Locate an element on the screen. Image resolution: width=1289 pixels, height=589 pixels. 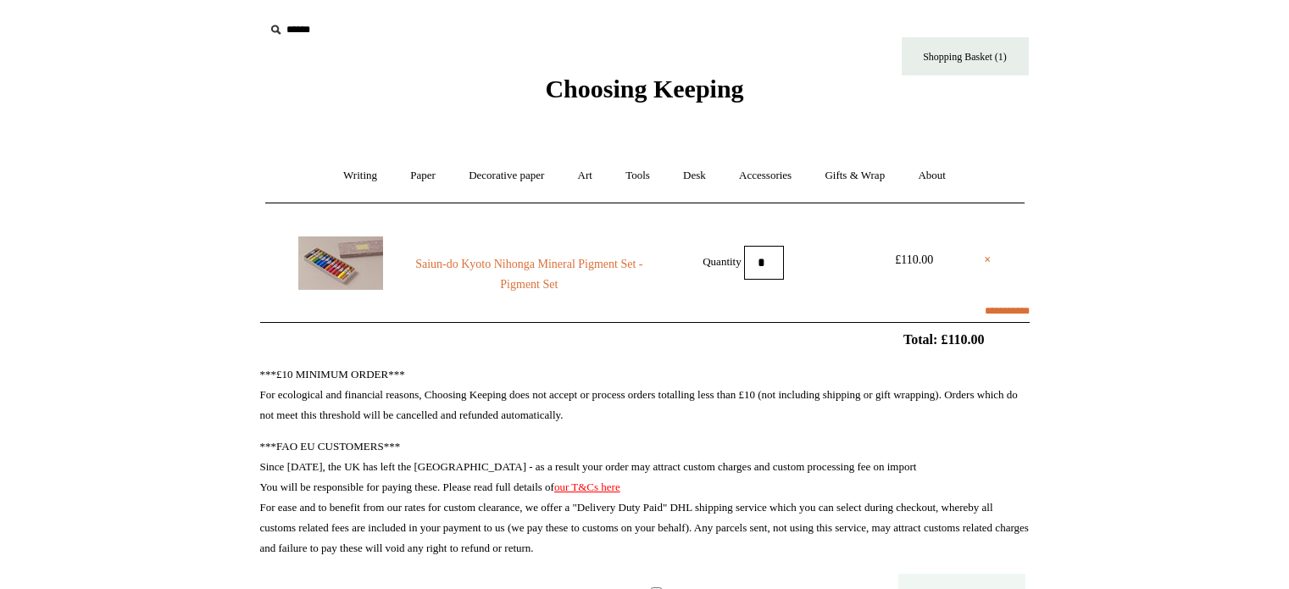
a: Choosing Keeping is located at coordinates (644, 94).